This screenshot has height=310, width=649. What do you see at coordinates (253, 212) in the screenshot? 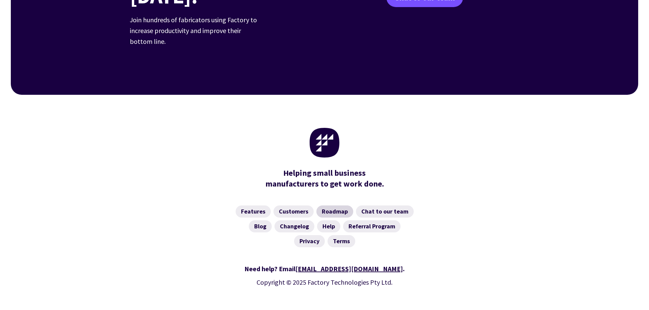
I see `a: Features` at bounding box center [253, 212].